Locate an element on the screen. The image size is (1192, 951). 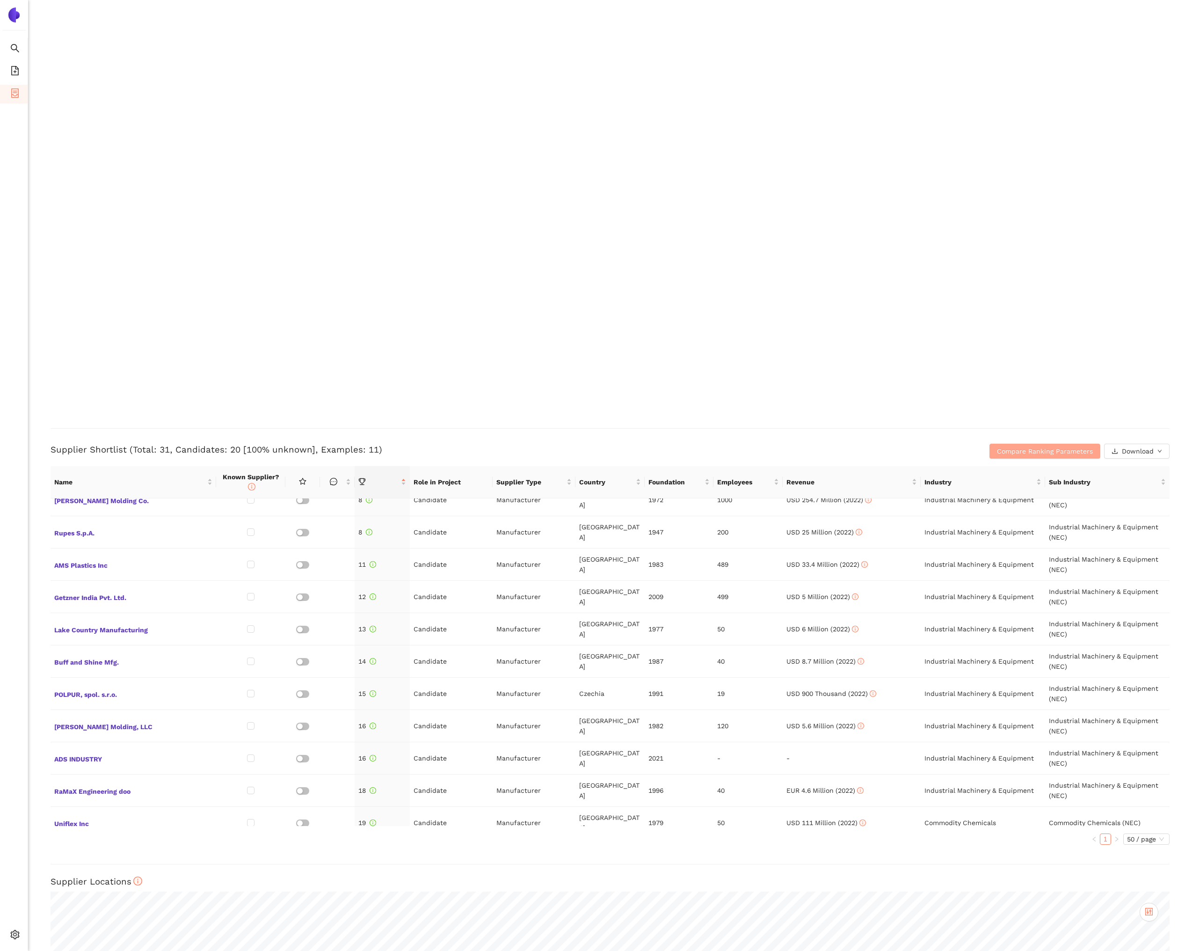
span: Lake Country Manufacturing is located at coordinates (133, 629).